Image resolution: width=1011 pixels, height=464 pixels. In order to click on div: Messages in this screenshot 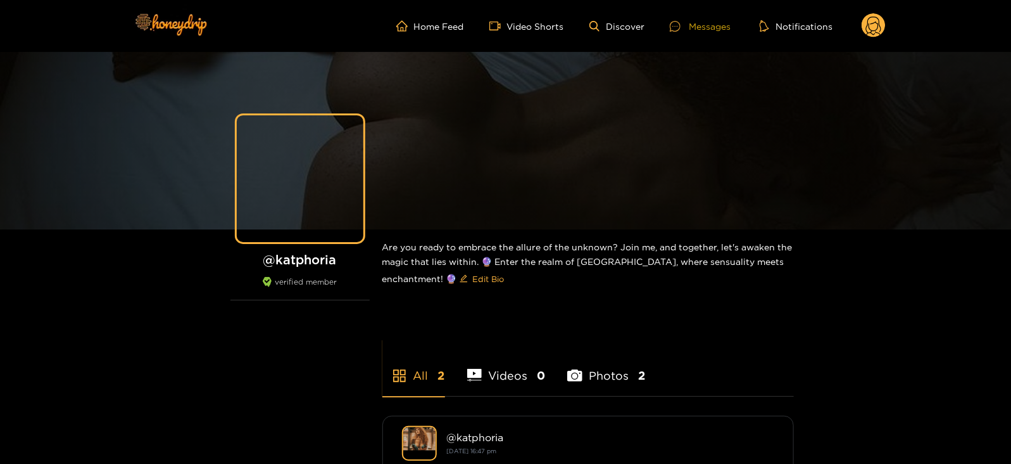, I will do `click(700, 26)`.